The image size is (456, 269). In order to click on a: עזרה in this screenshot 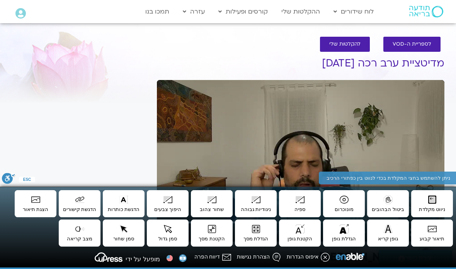, I will do `click(194, 12)`.